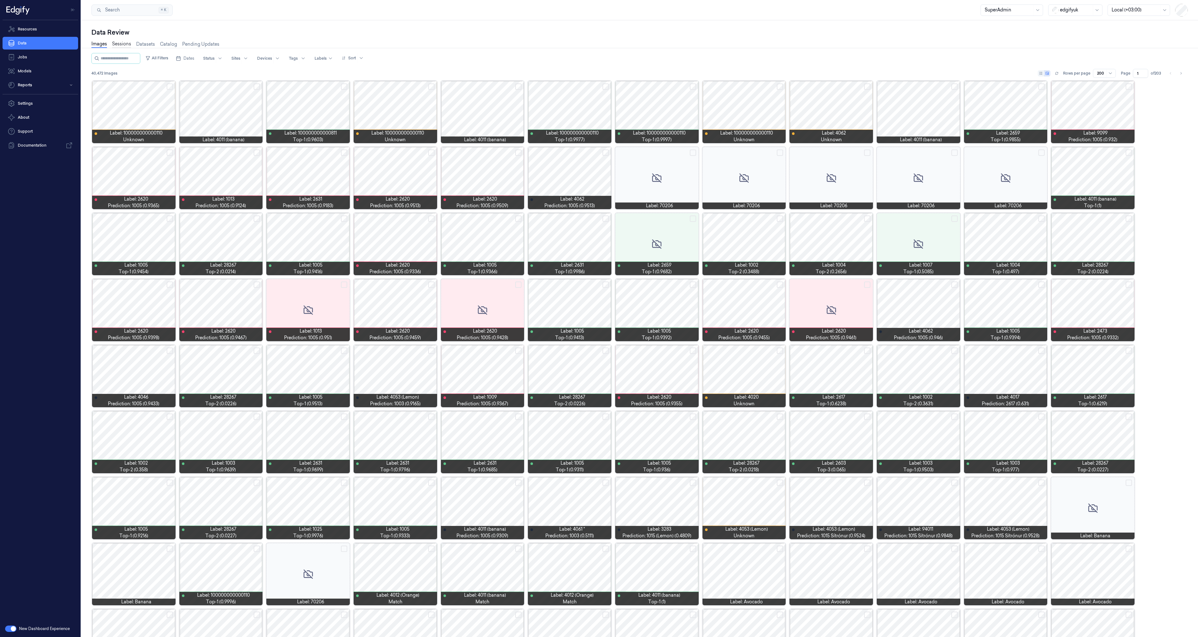  I want to click on span: Label: 2617, so click(1096, 397).